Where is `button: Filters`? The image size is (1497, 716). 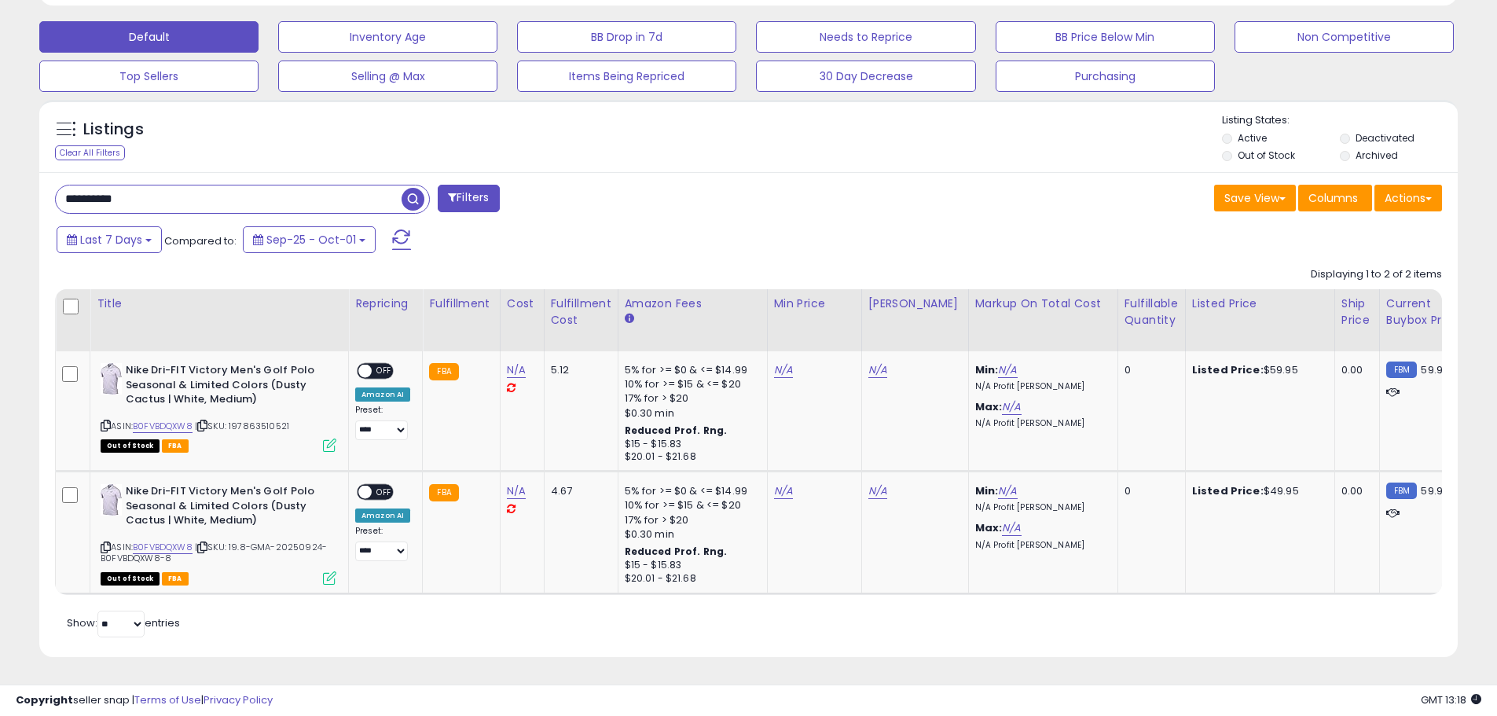 button: Filters is located at coordinates (468, 198).